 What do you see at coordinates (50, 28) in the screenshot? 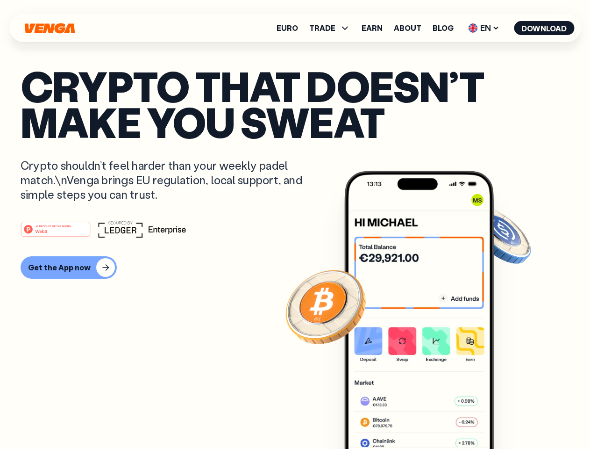
I see `a: Home` at bounding box center [50, 28].